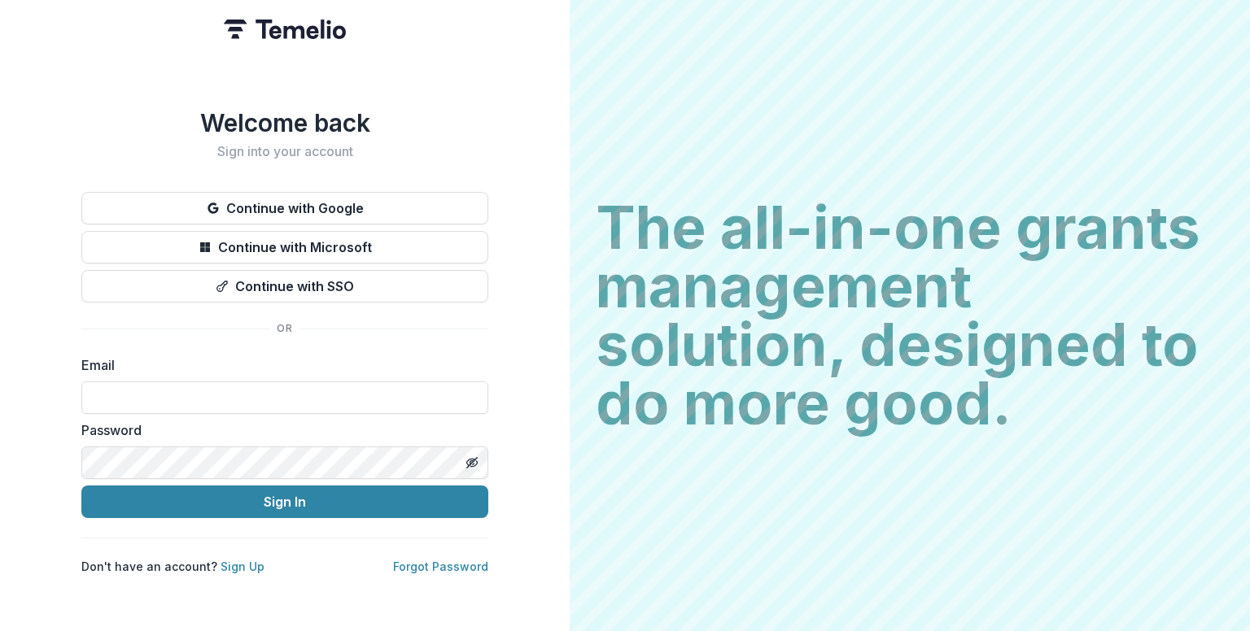  Describe the element at coordinates (280, 365) in the screenshot. I see `label: Email` at that location.